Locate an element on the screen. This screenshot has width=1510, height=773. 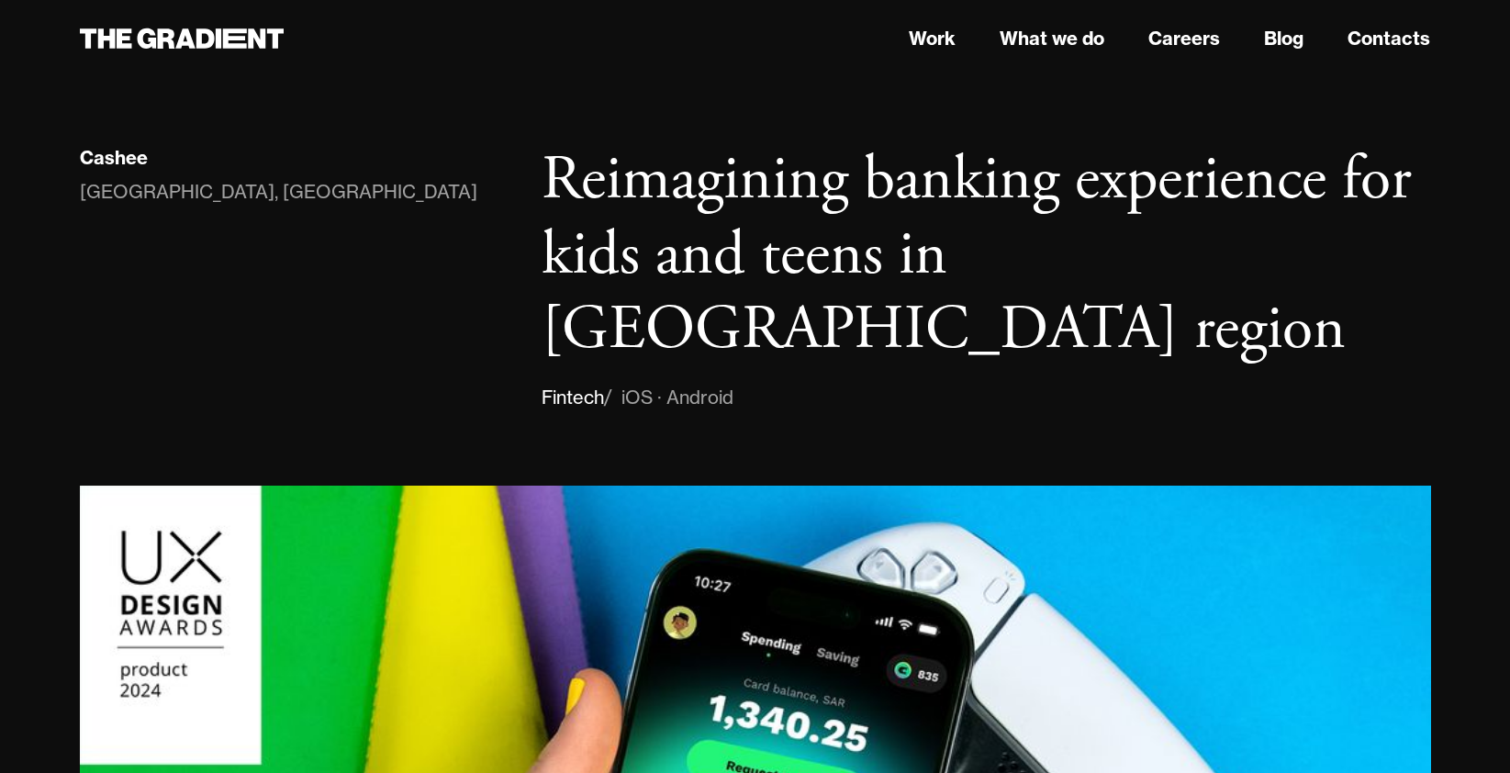
div: Cashee is located at coordinates (114, 158).